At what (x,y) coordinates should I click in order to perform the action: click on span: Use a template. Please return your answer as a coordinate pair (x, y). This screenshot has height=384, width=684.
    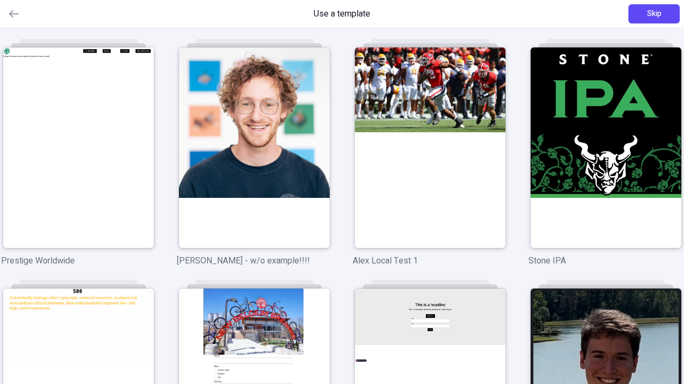
    Looking at the image, I should click on (342, 14).